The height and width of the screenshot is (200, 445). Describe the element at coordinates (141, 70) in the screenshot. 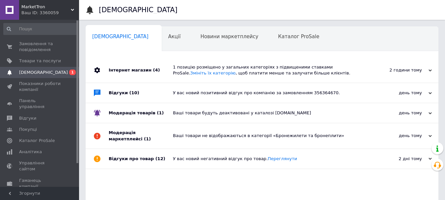

I see `div: Інтернет магазин` at that location.